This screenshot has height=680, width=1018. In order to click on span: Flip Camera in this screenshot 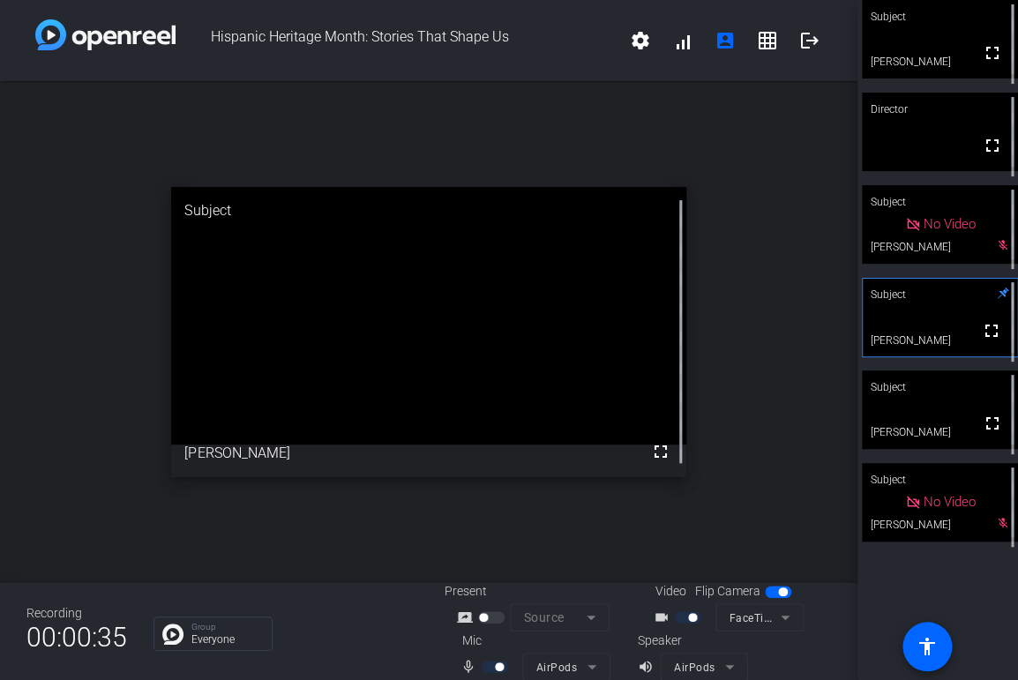, I will do `click(728, 591)`.